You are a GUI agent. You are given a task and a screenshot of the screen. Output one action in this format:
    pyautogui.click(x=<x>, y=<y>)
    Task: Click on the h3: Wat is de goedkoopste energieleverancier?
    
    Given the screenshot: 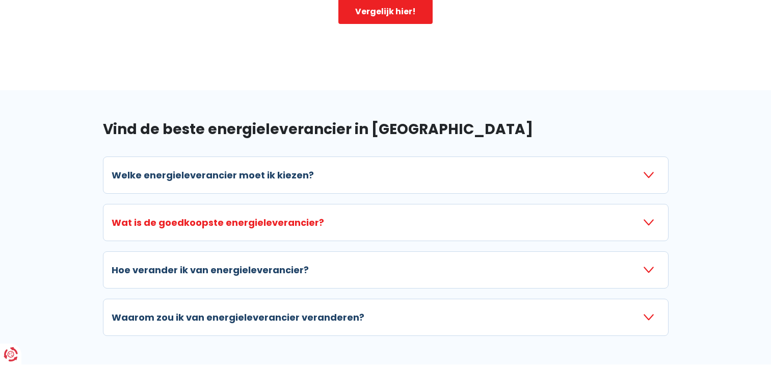 What is the action you would take?
    pyautogui.click(x=218, y=222)
    